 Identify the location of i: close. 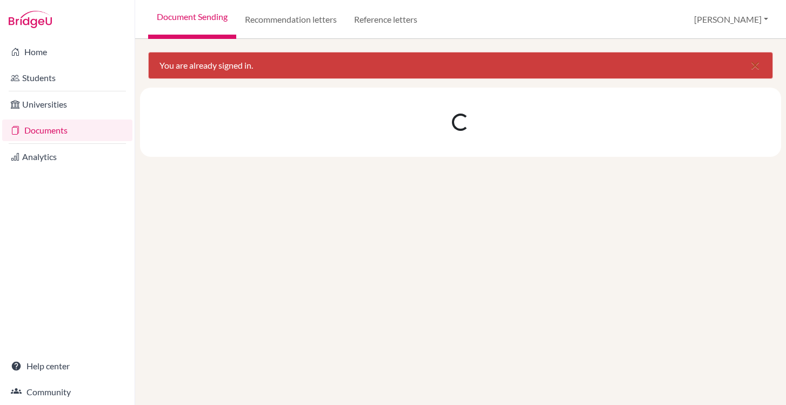
(755, 65).